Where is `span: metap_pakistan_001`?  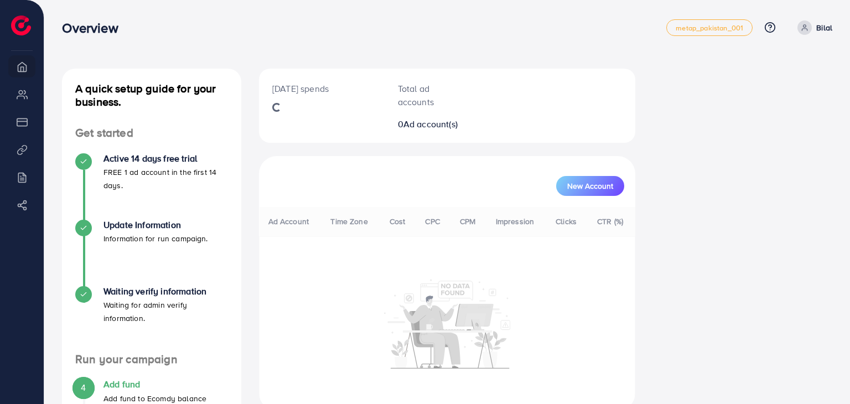
span: metap_pakistan_001 is located at coordinates (709, 28).